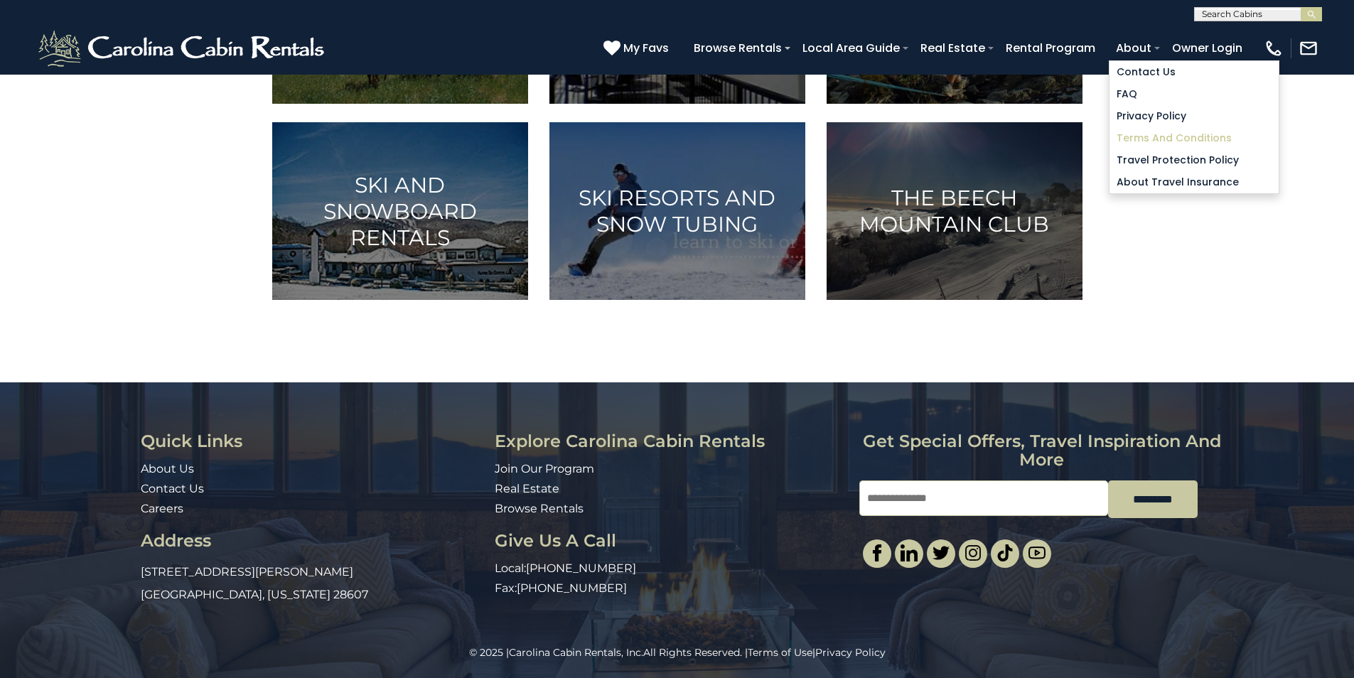  What do you see at coordinates (162, 508) in the screenshot?
I see `a: Careers` at bounding box center [162, 508].